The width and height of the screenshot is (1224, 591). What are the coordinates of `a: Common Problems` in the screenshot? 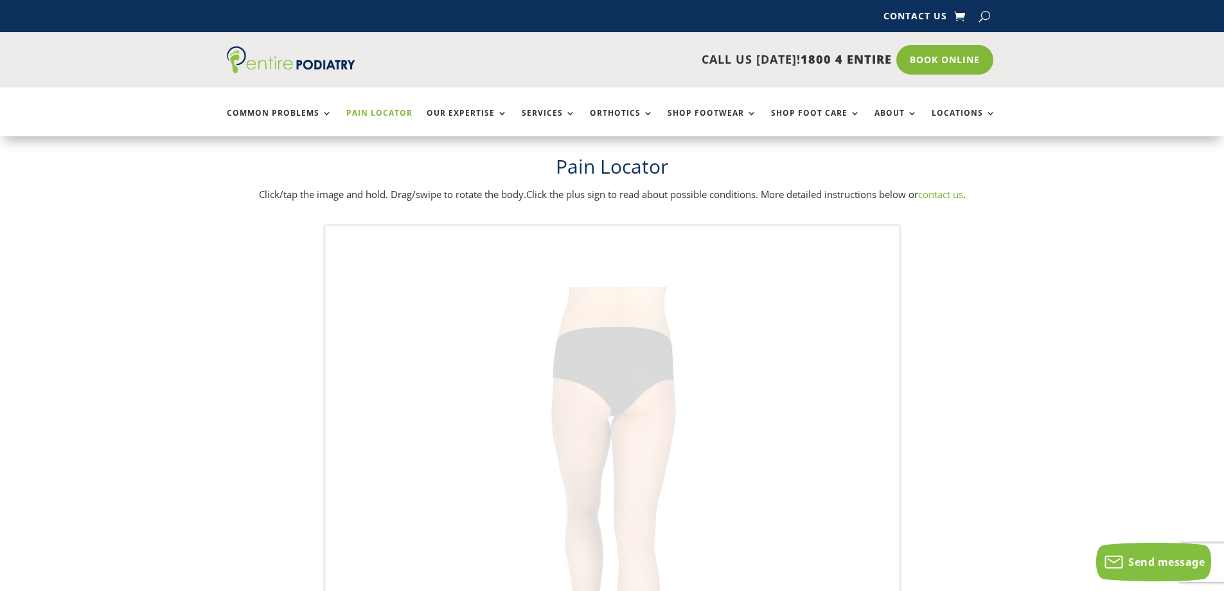 It's located at (280, 122).